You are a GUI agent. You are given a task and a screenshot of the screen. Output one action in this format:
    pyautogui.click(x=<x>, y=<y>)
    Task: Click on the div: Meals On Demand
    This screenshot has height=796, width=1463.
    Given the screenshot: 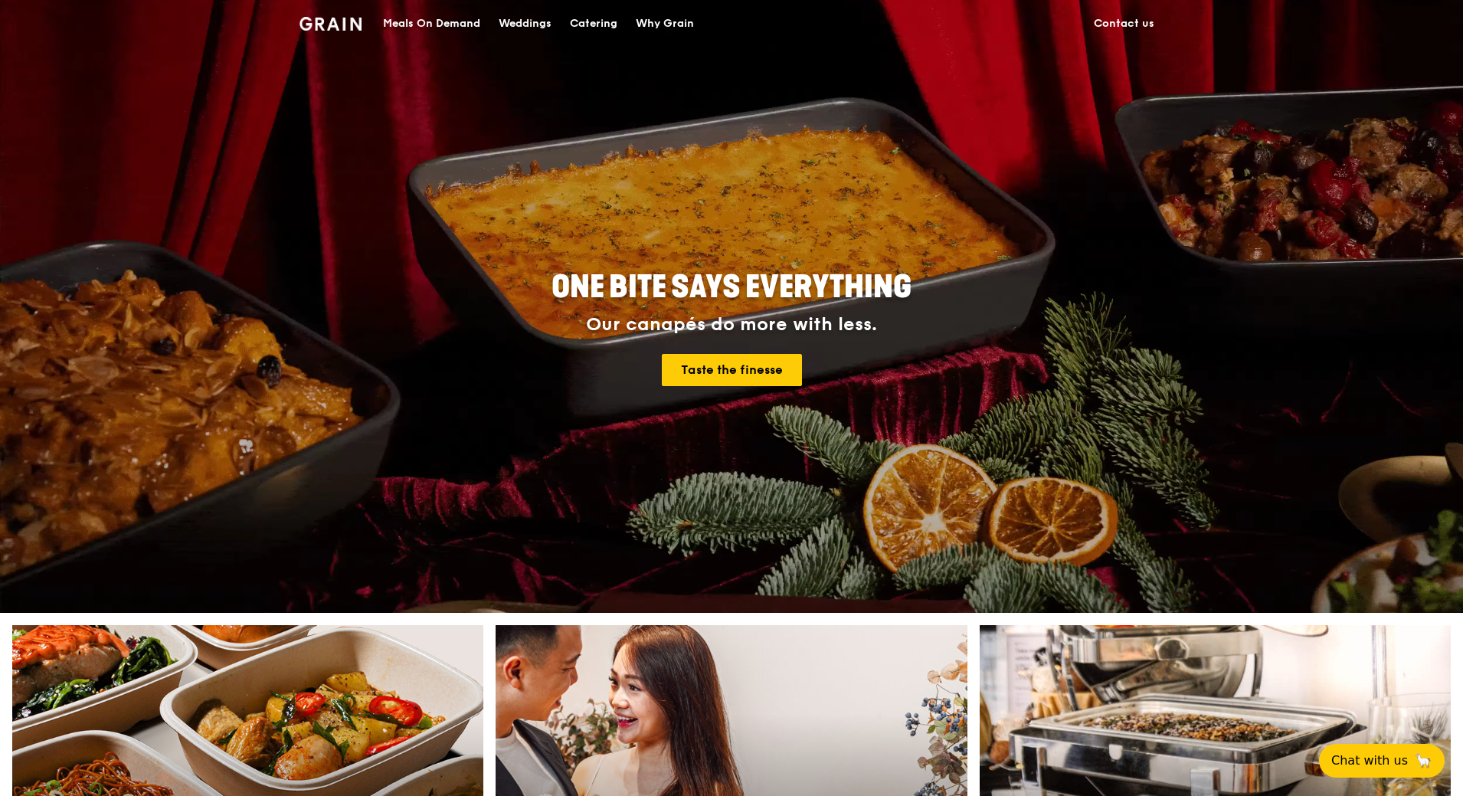 What is the action you would take?
    pyautogui.click(x=431, y=24)
    